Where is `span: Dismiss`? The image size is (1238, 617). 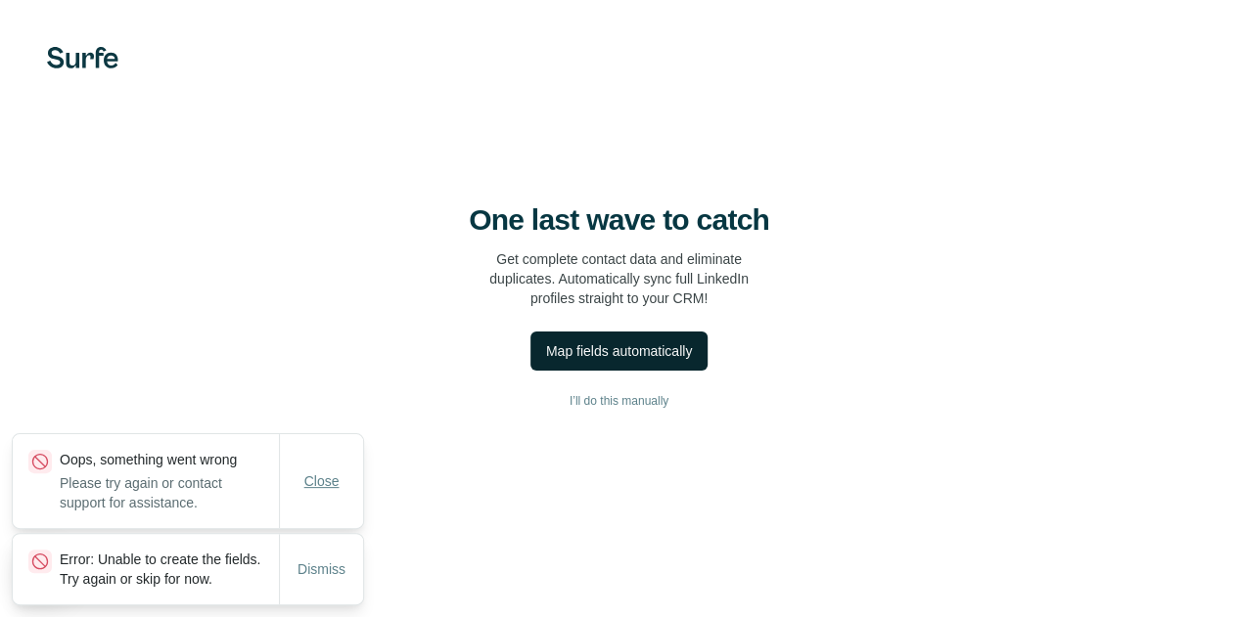 span: Dismiss is located at coordinates (321, 569).